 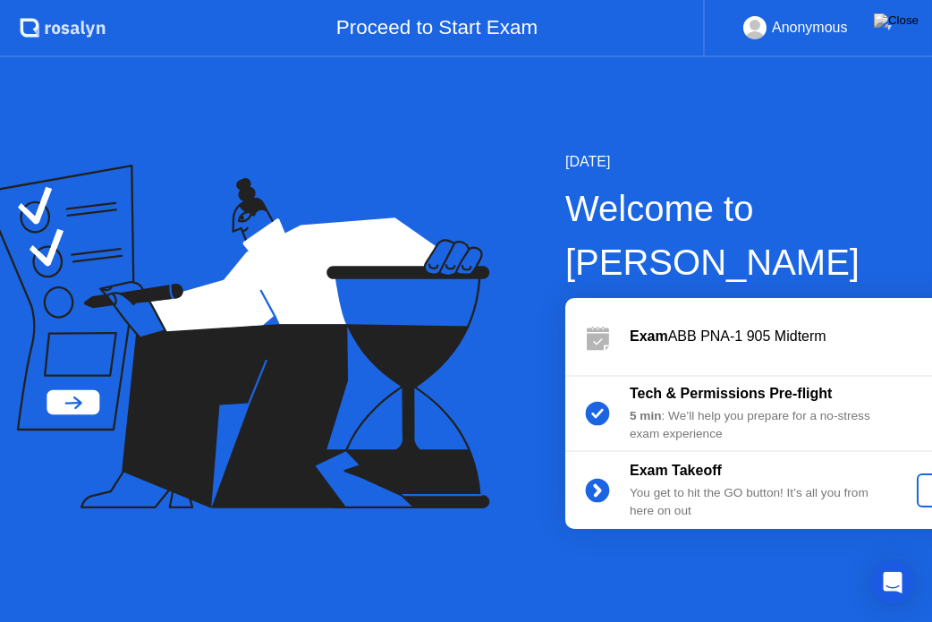 I want to click on b: Exam, so click(x=649, y=335).